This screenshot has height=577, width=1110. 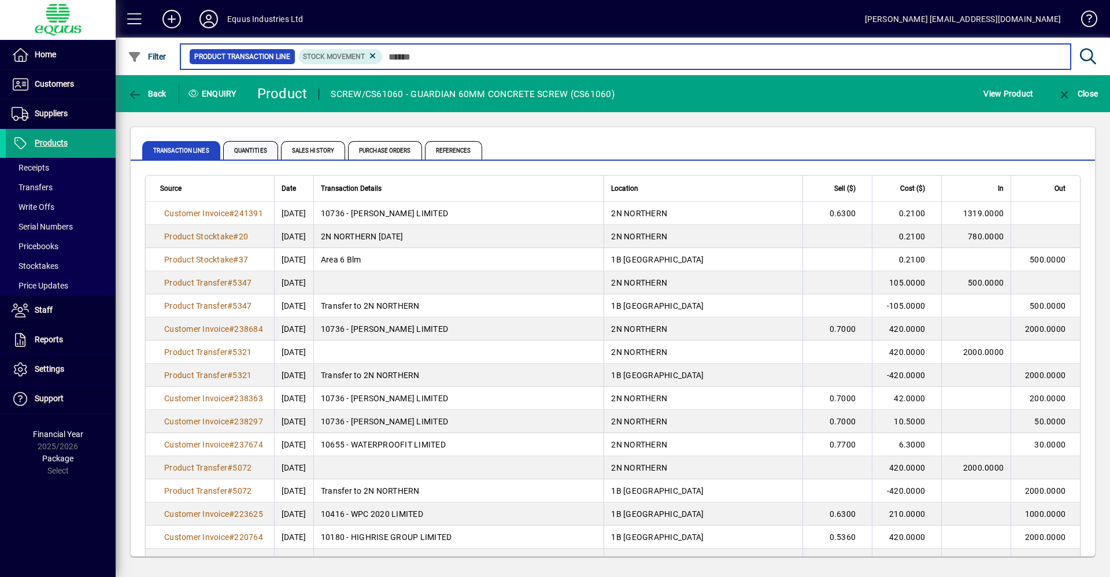 What do you see at coordinates (61, 340) in the screenshot?
I see `a: Reports` at bounding box center [61, 340].